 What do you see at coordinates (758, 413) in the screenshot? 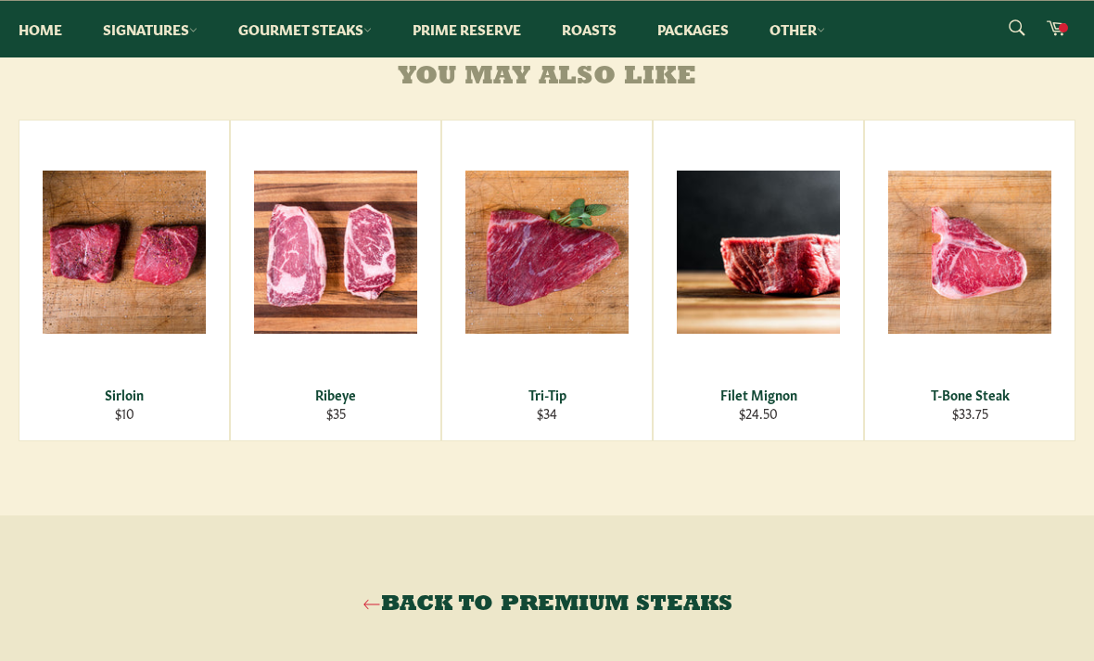
I see `div: $24.50` at bounding box center [758, 413].